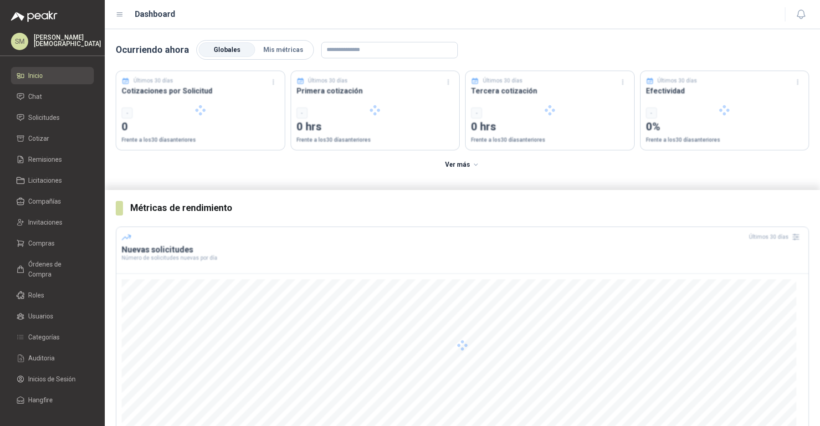  What do you see at coordinates (52, 379) in the screenshot?
I see `a: Inicios de Sesión` at bounding box center [52, 379].